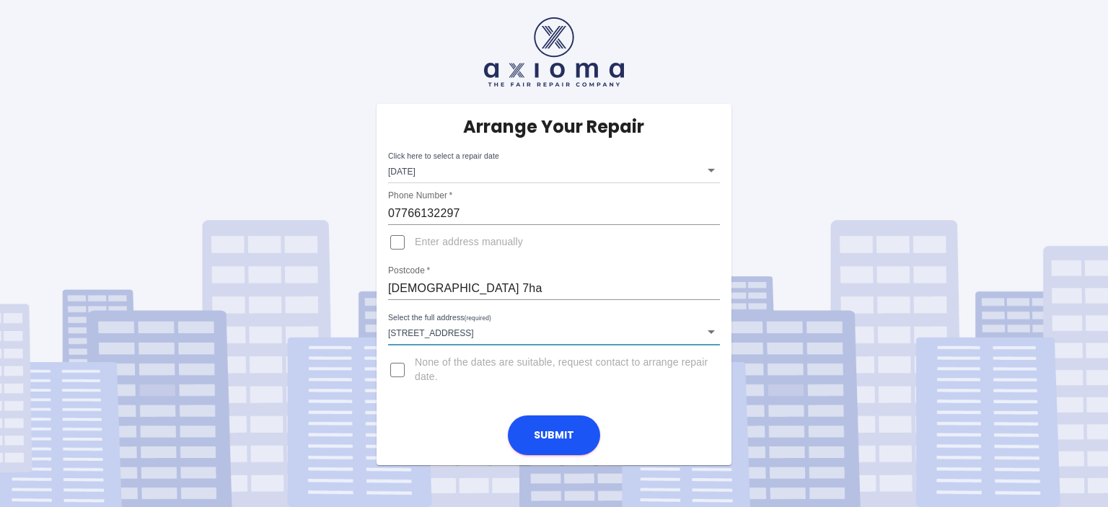 This screenshot has width=1108, height=507. What do you see at coordinates (469, 242) in the screenshot?
I see `span: Enter address manually` at bounding box center [469, 242].